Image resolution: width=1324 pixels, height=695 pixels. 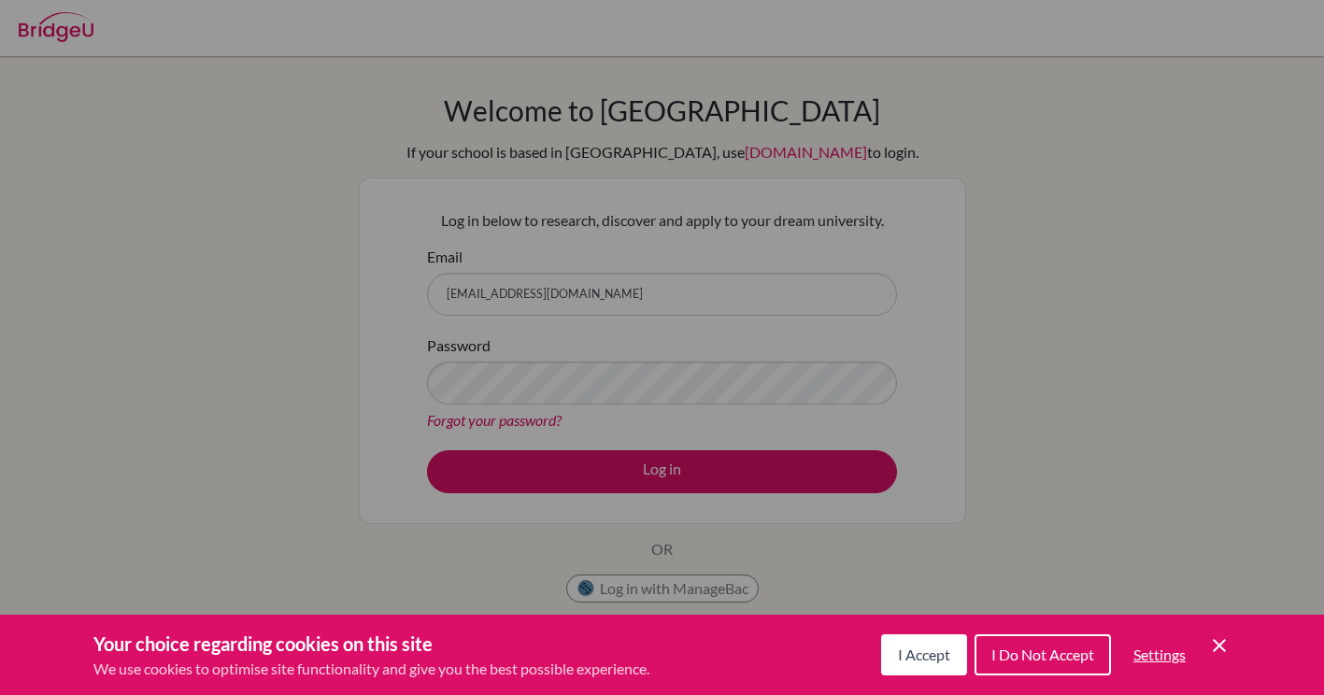 What do you see at coordinates (924, 655) in the screenshot?
I see `button: I Accept` at bounding box center [924, 655].